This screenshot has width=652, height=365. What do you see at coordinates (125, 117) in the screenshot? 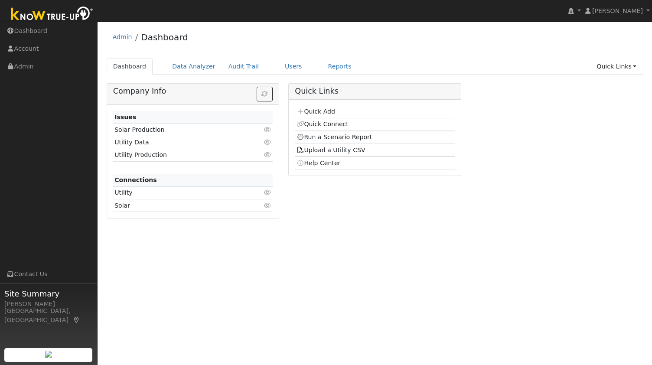
I see `strong: Issues` at bounding box center [125, 117].